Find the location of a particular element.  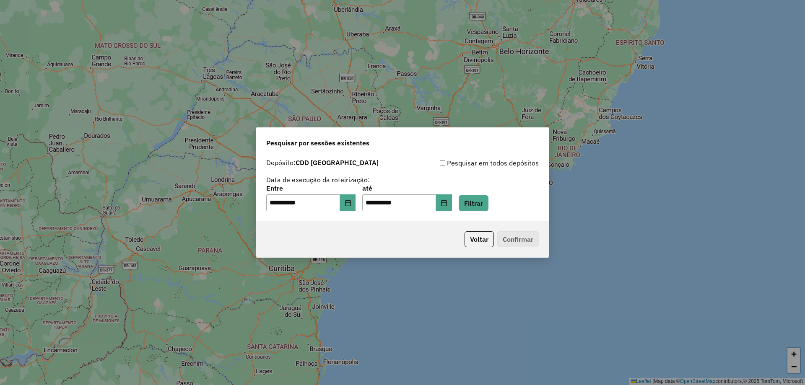

label: Data de execução da roteirização: is located at coordinates (318, 180).